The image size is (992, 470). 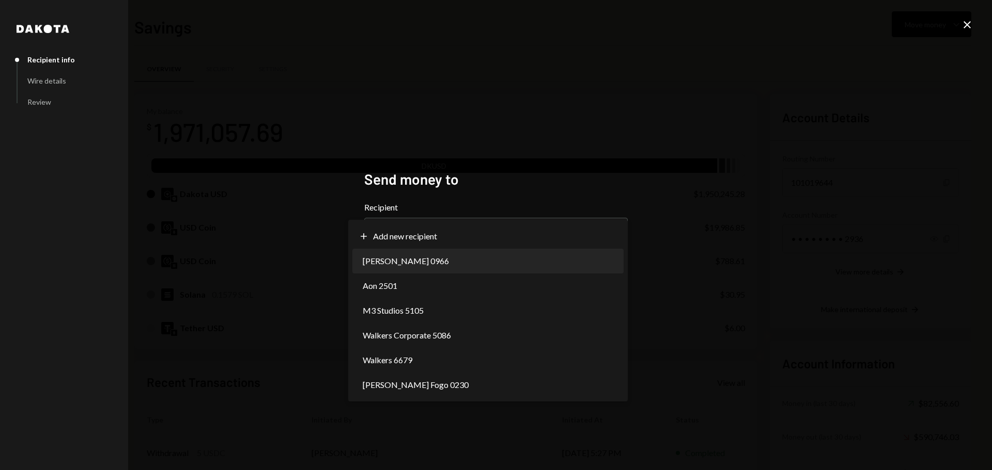 I want to click on span: Walkers Corporate 5086, so click(x=406, y=336).